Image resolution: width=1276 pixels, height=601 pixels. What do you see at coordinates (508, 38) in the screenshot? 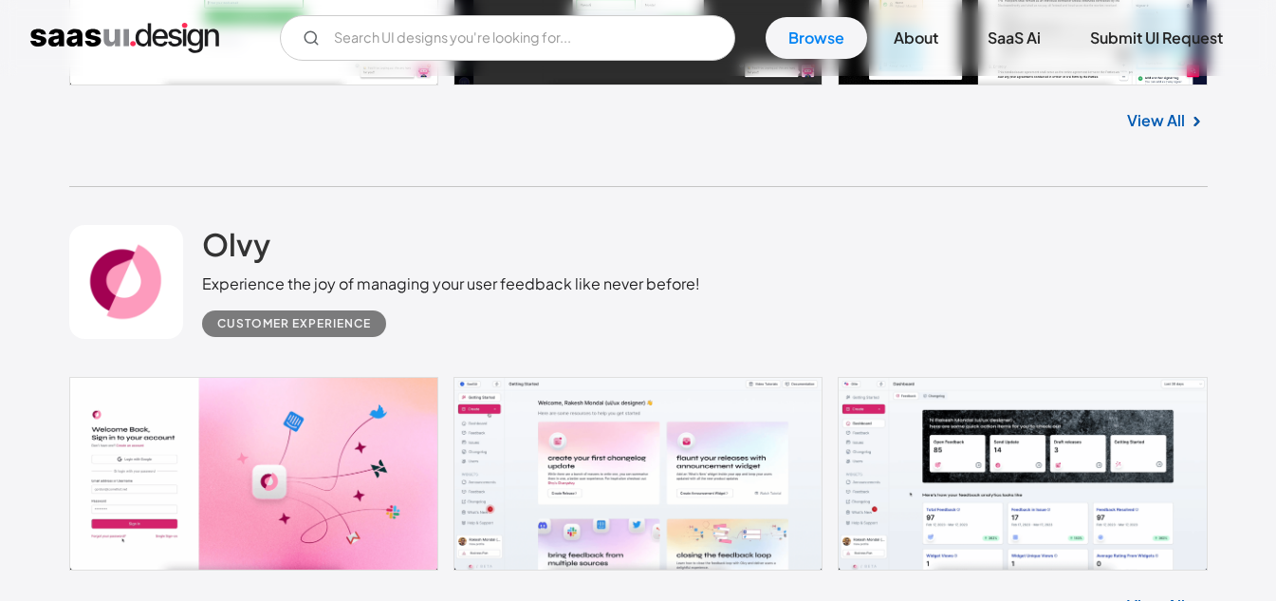
I see `form: Email Form` at bounding box center [508, 38].